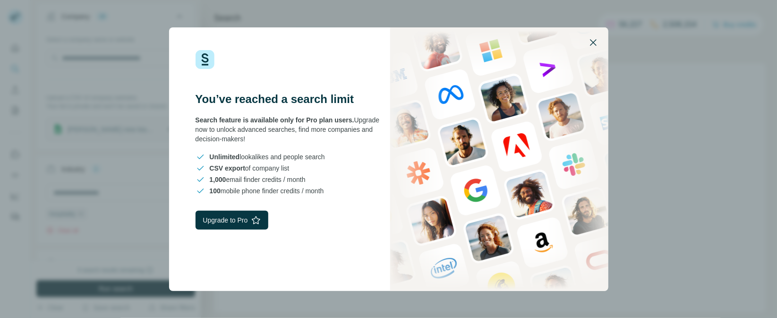  I want to click on div: Upgrade now to unlock advanced searches, find more companies and decision-makers!, so click(292, 129).